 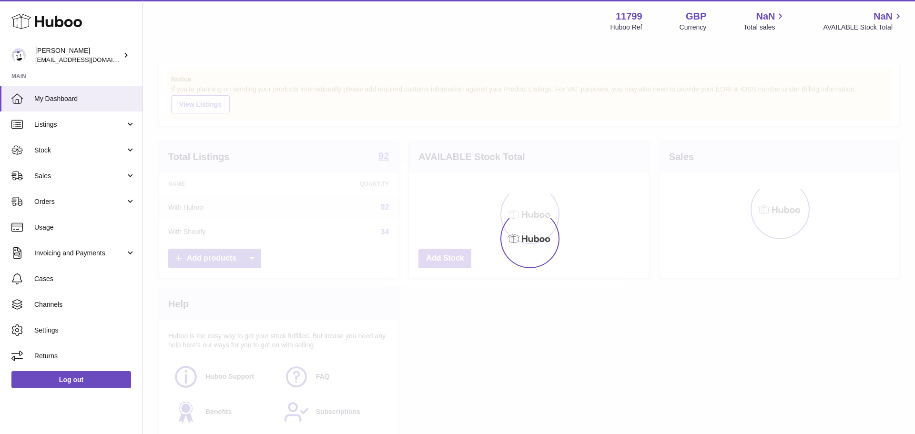 I want to click on span: Invoicing and Payments, so click(x=80, y=253).